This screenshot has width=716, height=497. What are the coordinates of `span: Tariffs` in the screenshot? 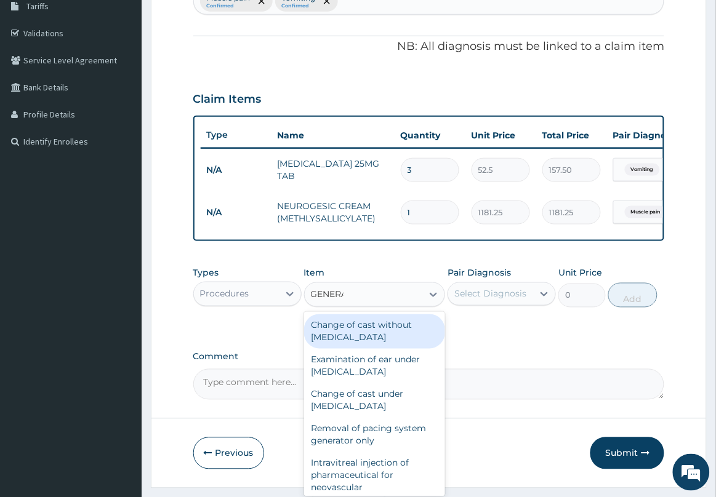 It's located at (38, 6).